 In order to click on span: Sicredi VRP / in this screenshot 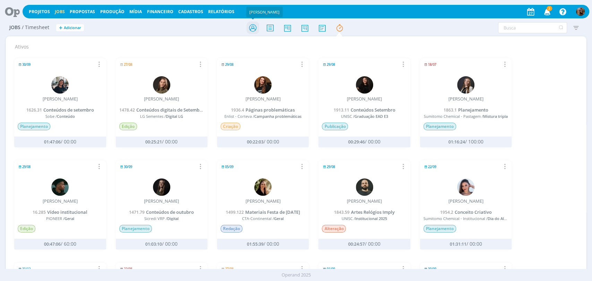, I will do `click(162, 218)`.